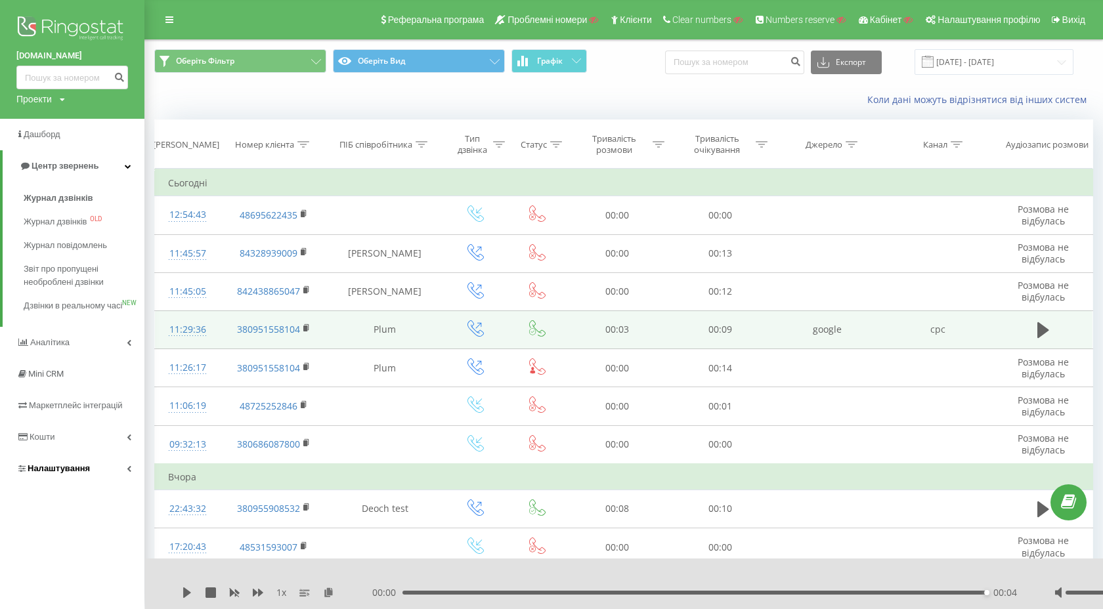 This screenshot has height=609, width=1103. I want to click on a: Коли дані можуть відрізнятися вiд інших систем, so click(980, 99).